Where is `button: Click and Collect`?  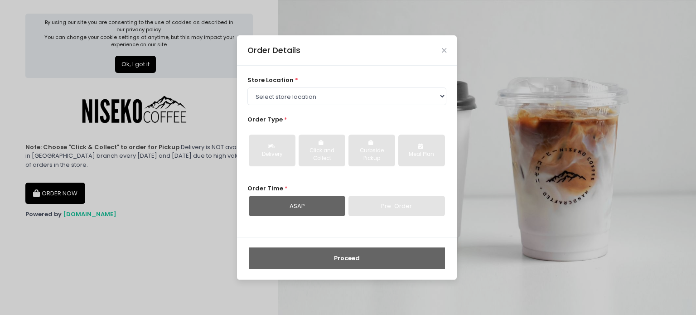
button: Click and Collect is located at coordinates (322, 150).